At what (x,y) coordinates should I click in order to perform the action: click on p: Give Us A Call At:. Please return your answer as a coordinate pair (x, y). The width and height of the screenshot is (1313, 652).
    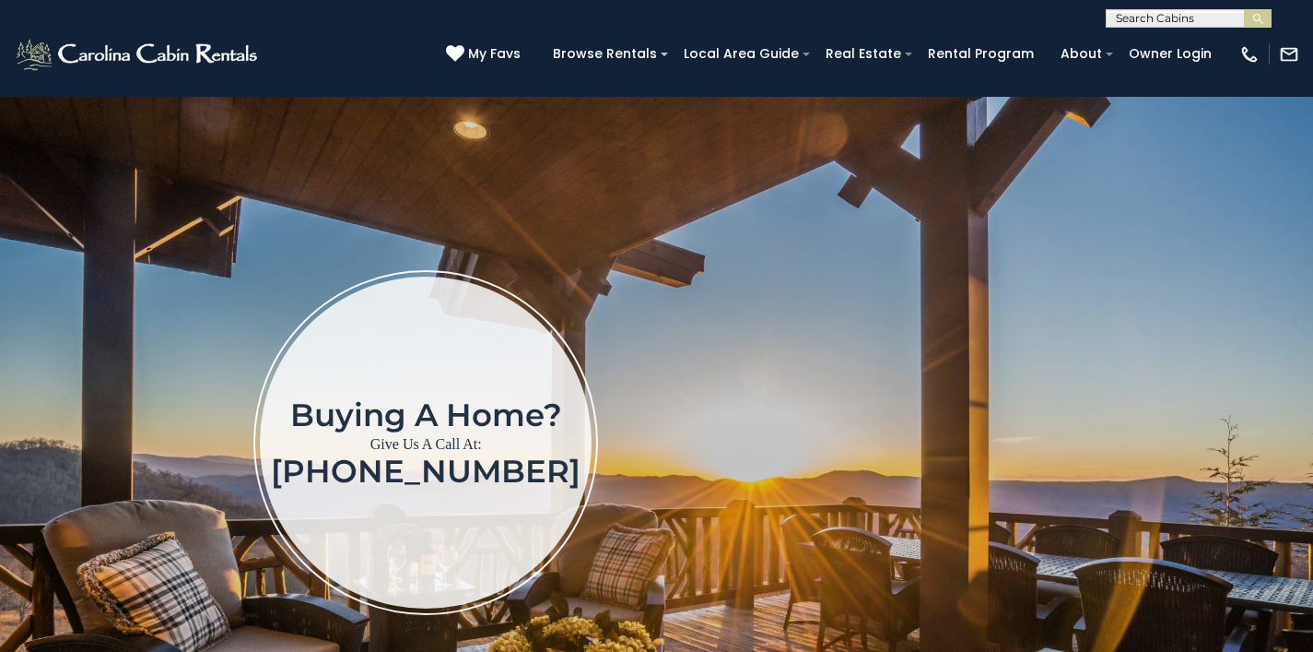
    Looking at the image, I should click on (426, 444).